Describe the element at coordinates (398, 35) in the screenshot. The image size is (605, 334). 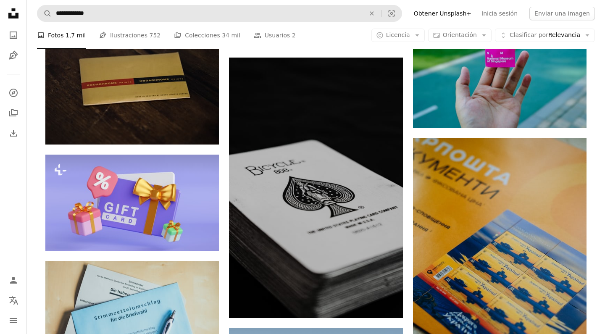
I see `span: Licencia` at that location.